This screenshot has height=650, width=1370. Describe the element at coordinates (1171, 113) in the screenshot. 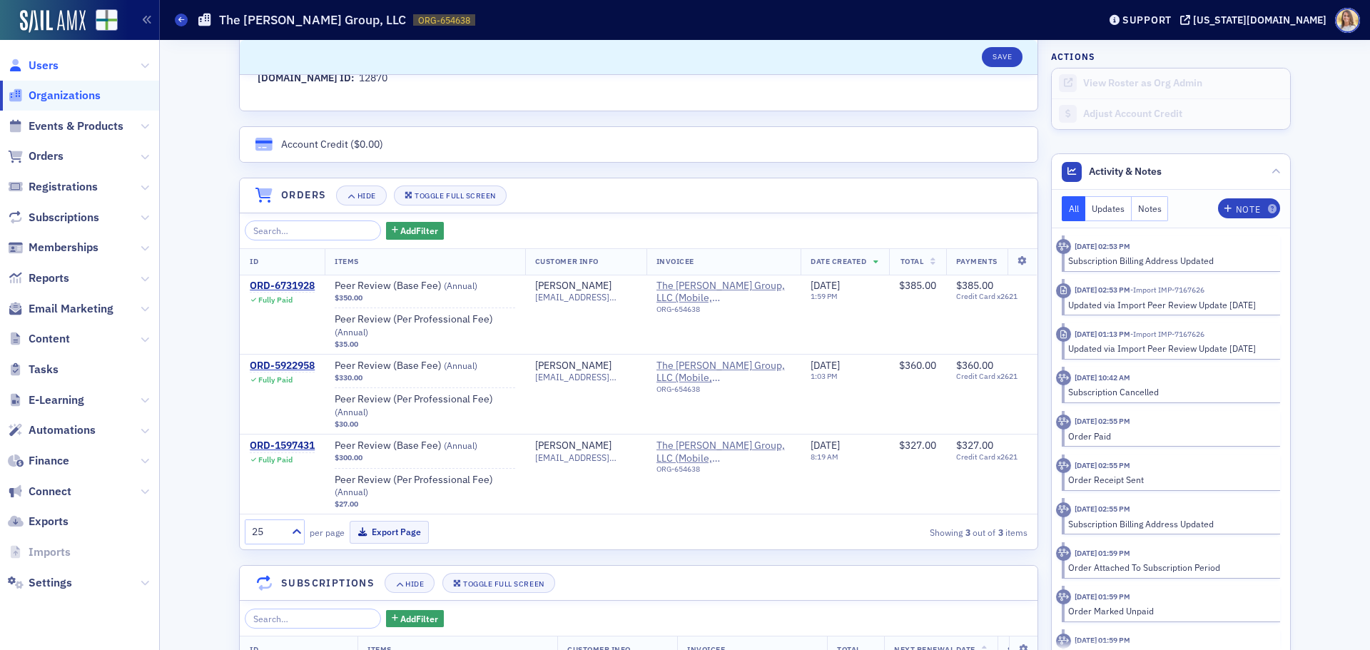

I see `a: Adjust Account Credit` at that location.